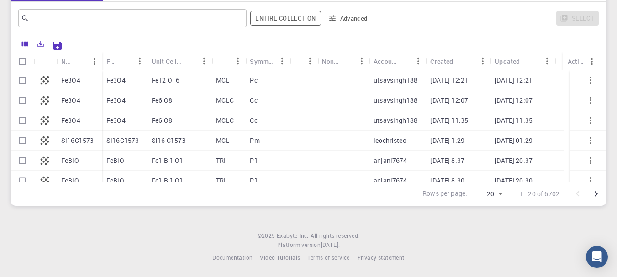 This screenshot has width=617, height=277. What do you see at coordinates (381, 258) in the screenshot?
I see `a: Privacy statement` at bounding box center [381, 258].